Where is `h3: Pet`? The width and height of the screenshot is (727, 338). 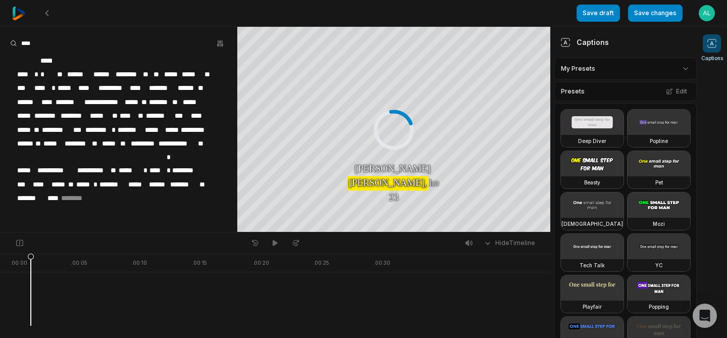 h3: Pet is located at coordinates (659, 182).